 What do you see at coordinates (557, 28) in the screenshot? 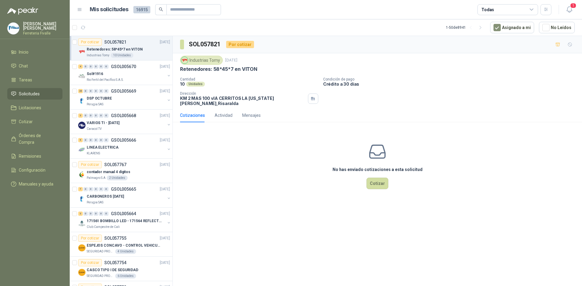
I see `button: No Leídos` at bounding box center [557, 28].